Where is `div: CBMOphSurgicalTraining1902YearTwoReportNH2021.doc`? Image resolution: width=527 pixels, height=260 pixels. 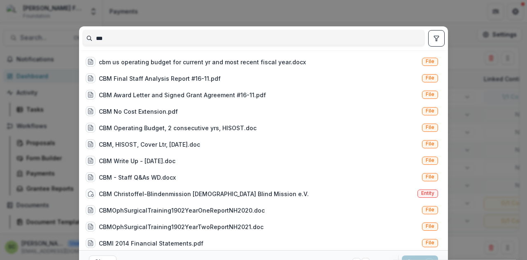 div: CBMOphSurgicalTraining1902YearTwoReportNH2021.doc is located at coordinates (181, 226).